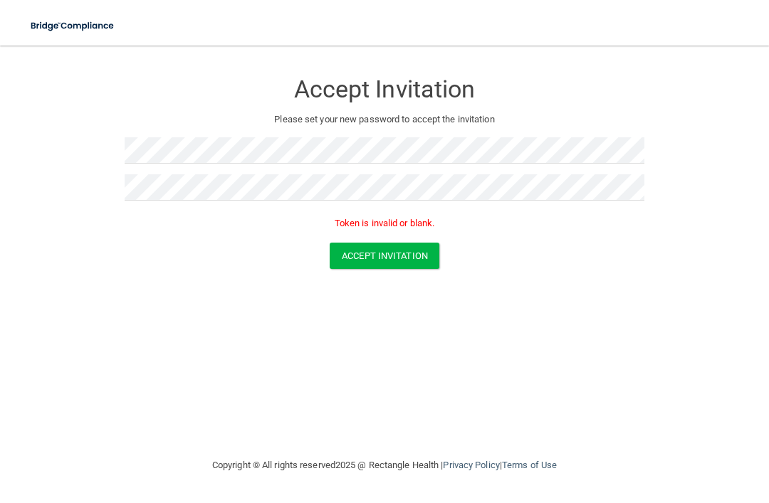 This screenshot has width=769, height=503. What do you see at coordinates (73, 26) in the screenshot?
I see `img: bridge_compliance_login_screen.278c3ca4.svg` at bounding box center [73, 26].